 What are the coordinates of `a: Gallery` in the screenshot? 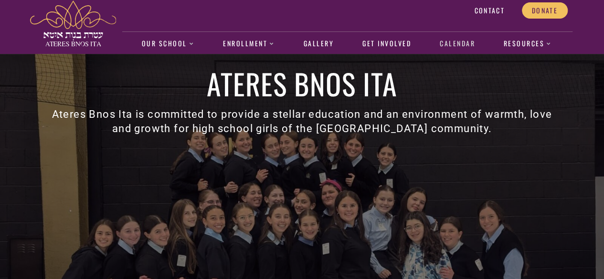 It's located at (318, 44).